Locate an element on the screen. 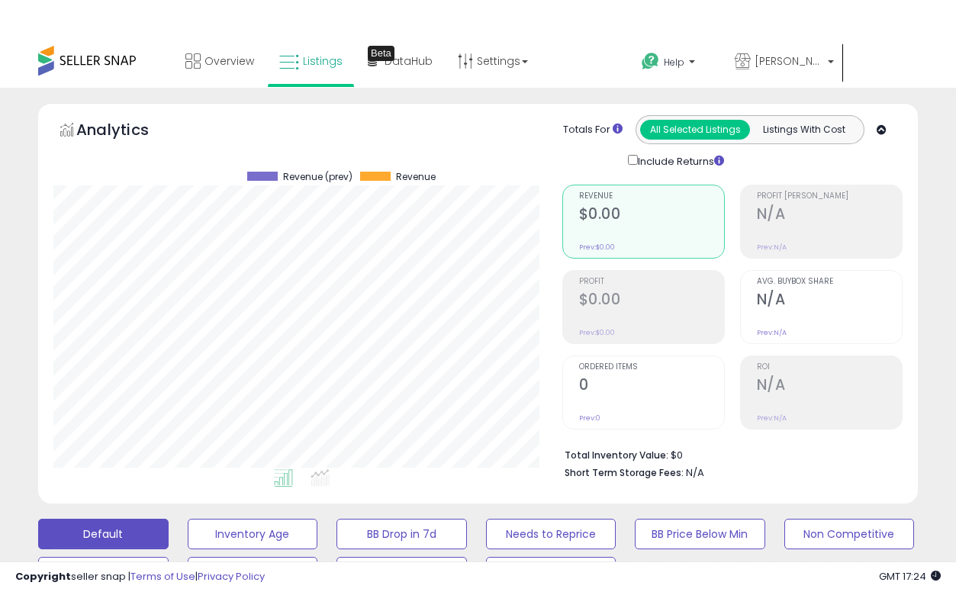  div: Totals For is located at coordinates (593, 130).